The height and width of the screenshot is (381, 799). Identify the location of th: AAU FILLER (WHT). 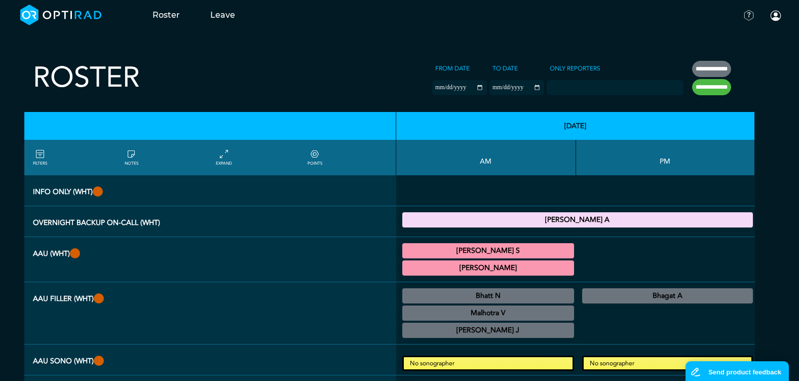
(210, 313).